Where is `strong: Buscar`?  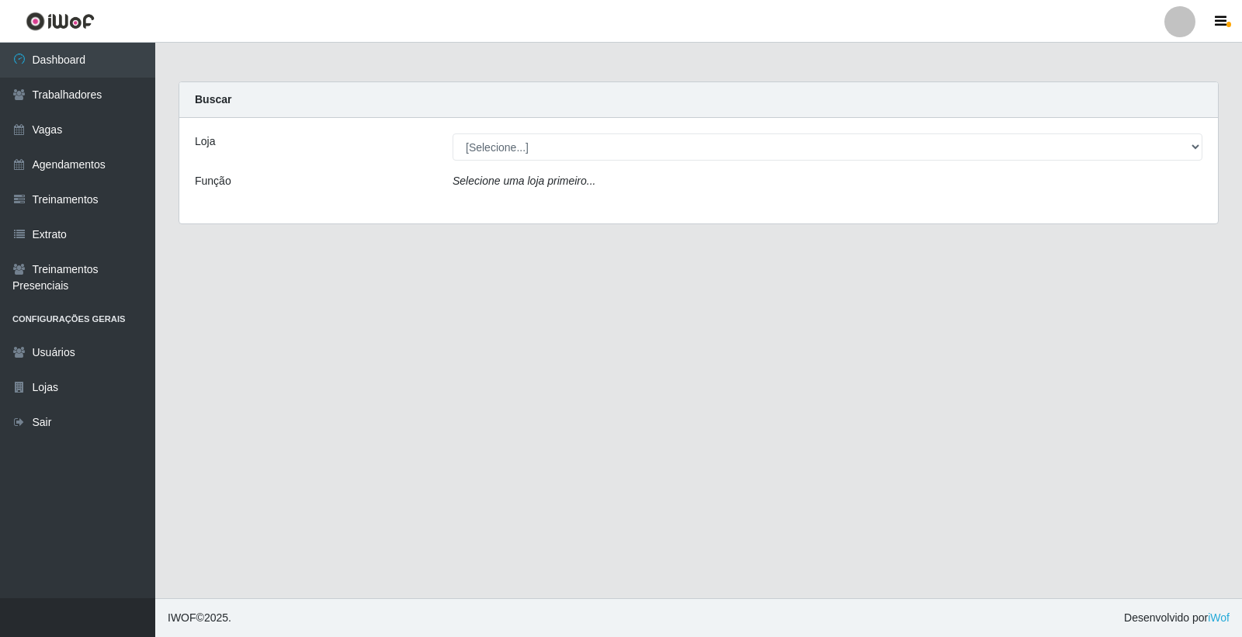
strong: Buscar is located at coordinates (213, 99).